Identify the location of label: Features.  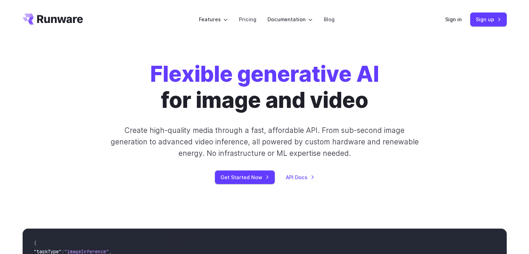
(213, 19).